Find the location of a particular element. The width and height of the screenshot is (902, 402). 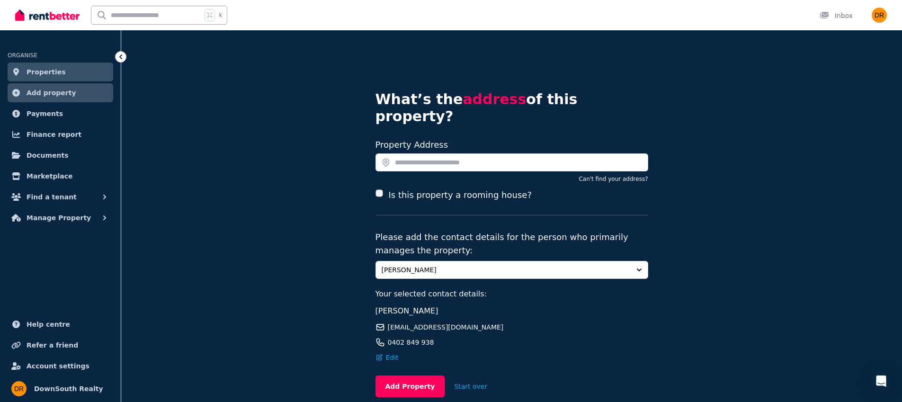

span: Add property is located at coordinates (51, 93).